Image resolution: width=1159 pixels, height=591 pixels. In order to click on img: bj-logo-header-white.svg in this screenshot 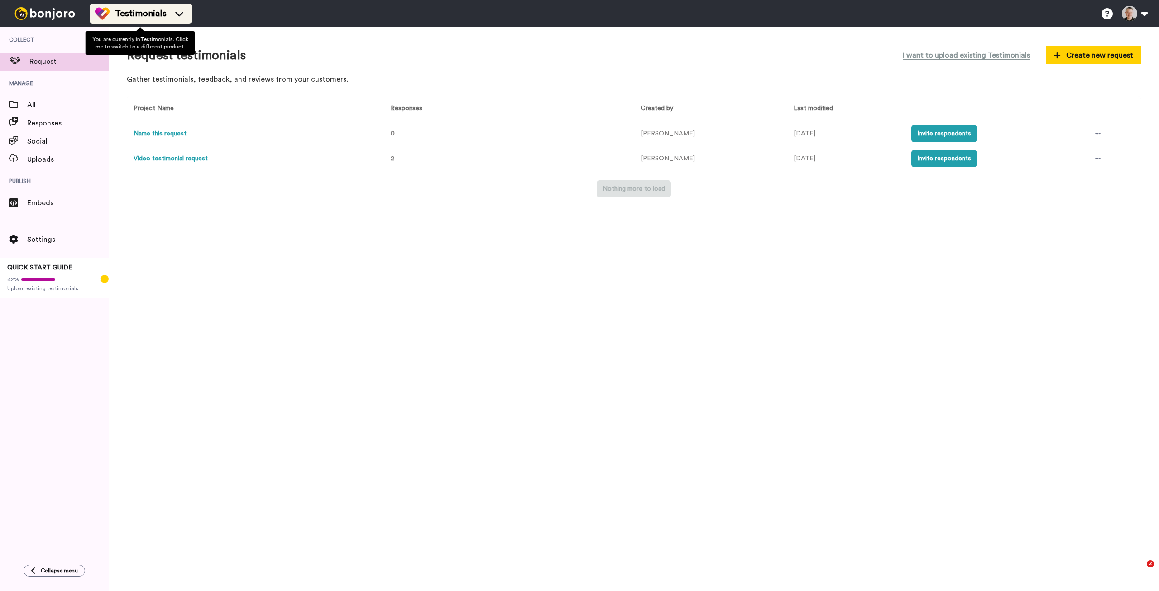, I will do `click(45, 14)`.